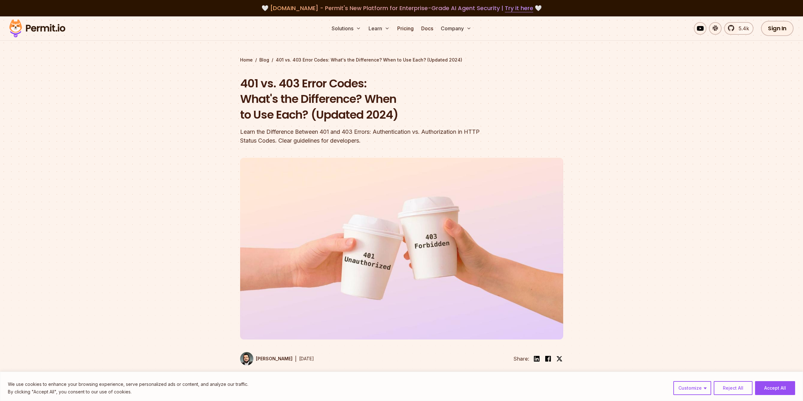 Image resolution: width=803 pixels, height=401 pixels. I want to click on button: facebook, so click(548, 359).